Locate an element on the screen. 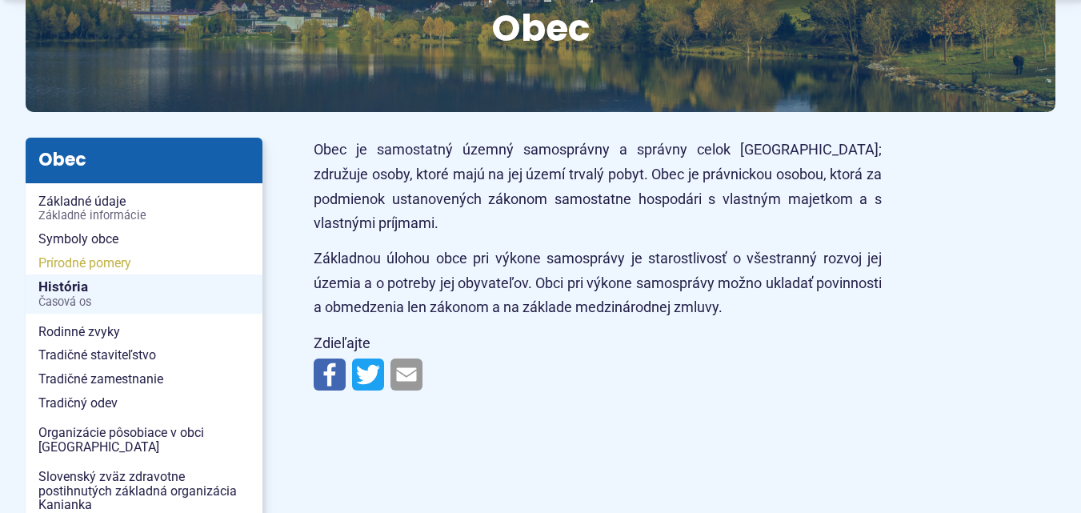 This screenshot has width=1081, height=513. img: Zdieľať na Facebooku is located at coordinates (330, 374).